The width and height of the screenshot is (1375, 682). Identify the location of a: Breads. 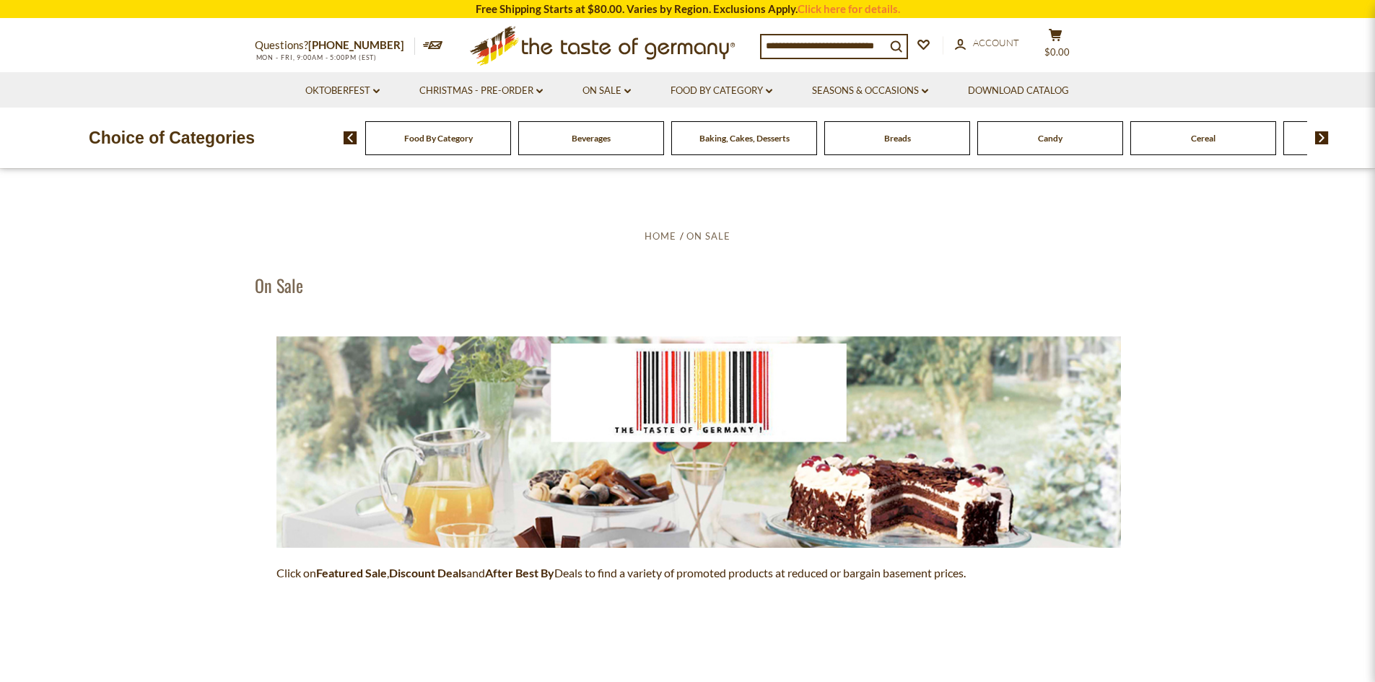
(897, 138).